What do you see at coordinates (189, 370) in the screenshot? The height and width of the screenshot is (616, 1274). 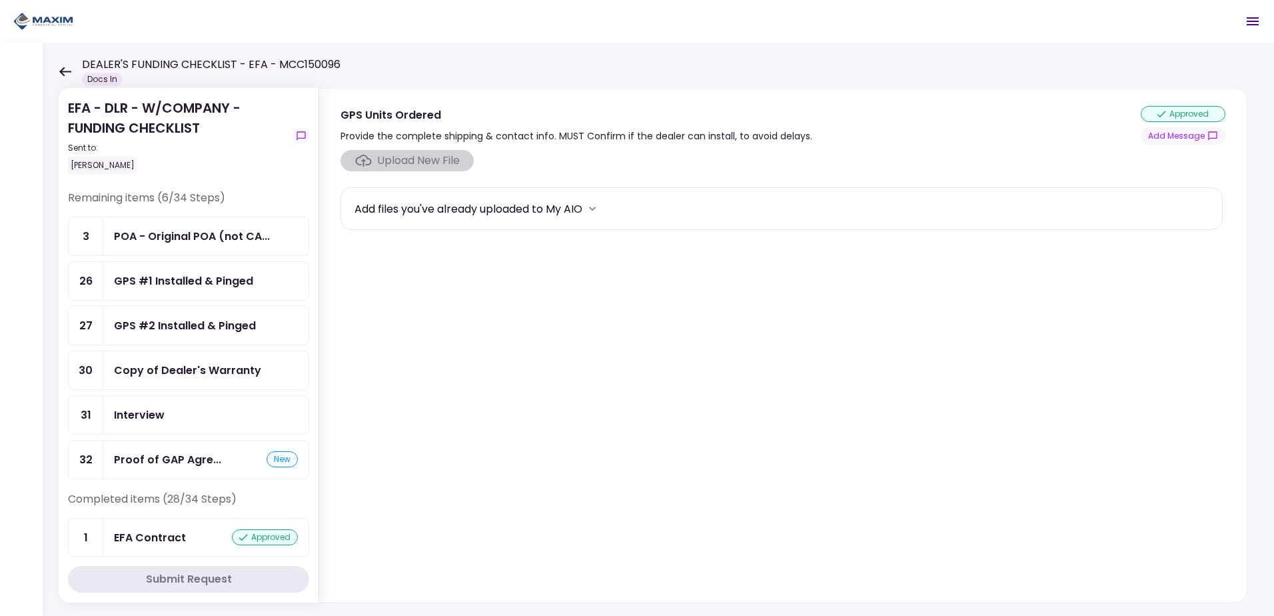 I see `a: 30Copy of Dealer's Warranty` at bounding box center [189, 370].